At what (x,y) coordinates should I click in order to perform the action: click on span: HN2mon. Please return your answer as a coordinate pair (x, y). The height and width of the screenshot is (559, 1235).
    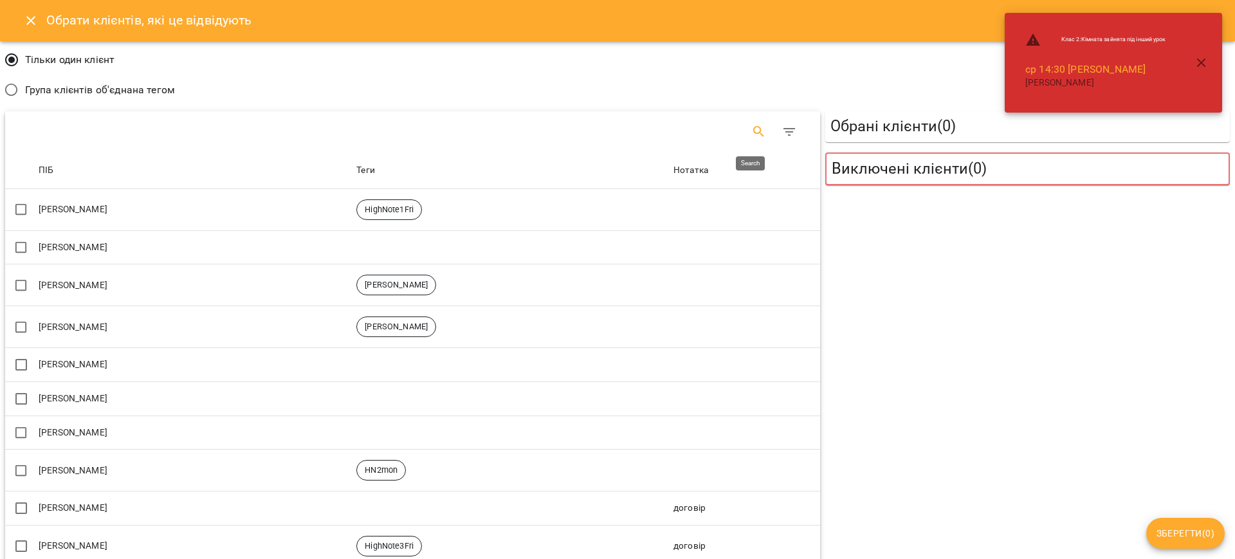
    Looking at the image, I should click on (381, 470).